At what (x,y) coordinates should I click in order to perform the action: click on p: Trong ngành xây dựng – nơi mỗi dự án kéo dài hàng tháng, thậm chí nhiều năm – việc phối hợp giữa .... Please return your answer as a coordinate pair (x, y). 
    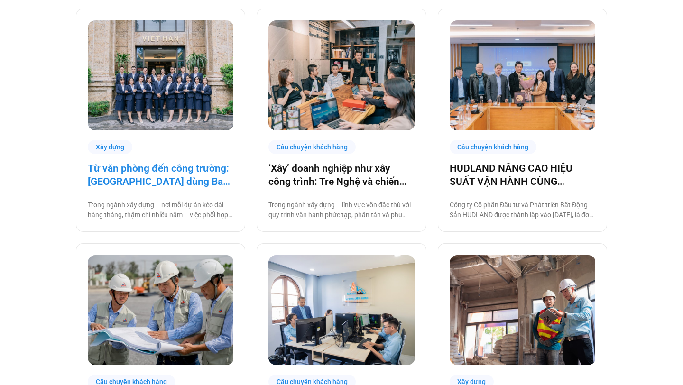
    Looking at the image, I should click on (160, 210).